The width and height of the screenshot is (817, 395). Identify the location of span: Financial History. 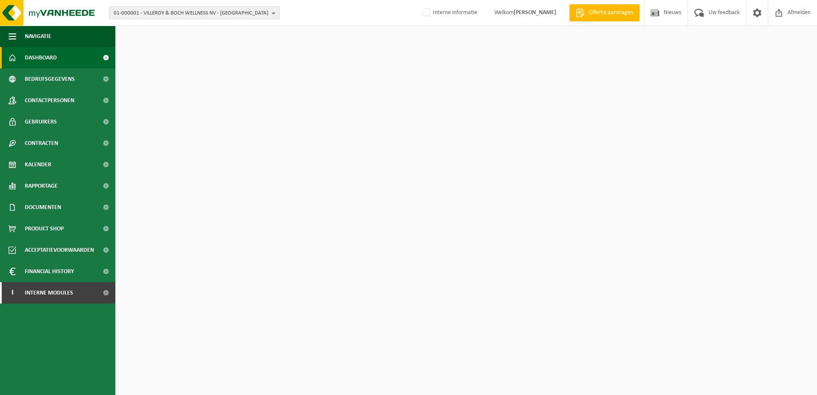
(49, 271).